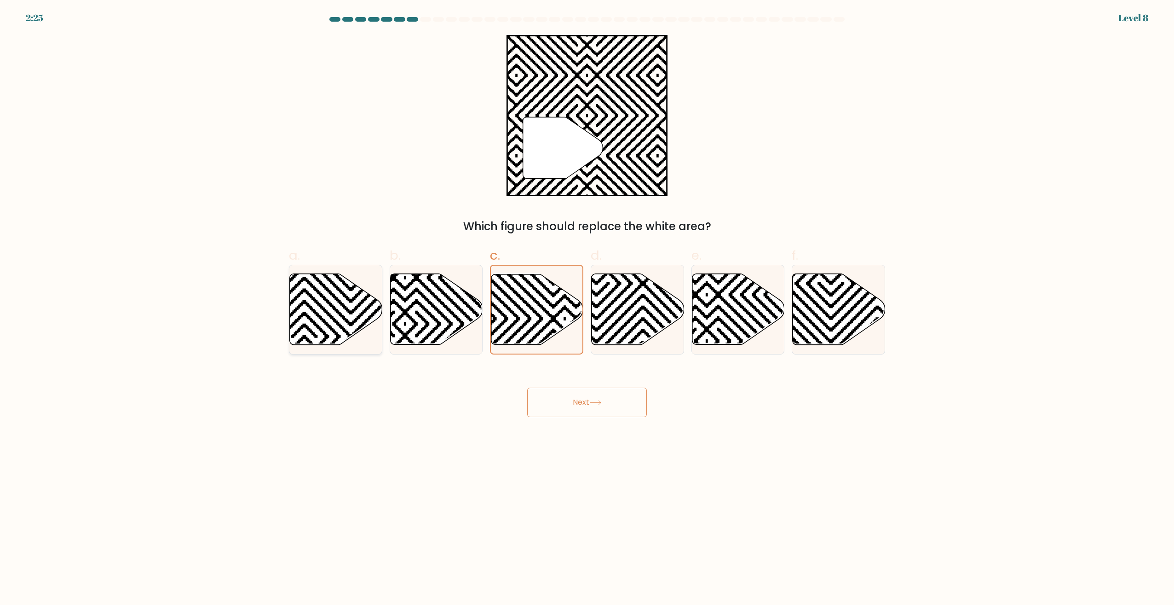  I want to click on div: Level 8, so click(1133, 18).